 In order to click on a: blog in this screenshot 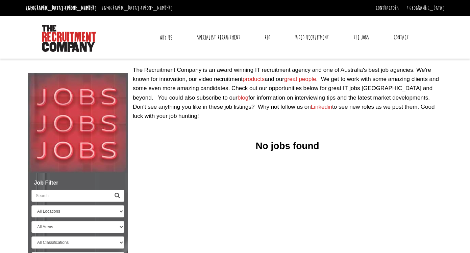, I will do `click(243, 97)`.